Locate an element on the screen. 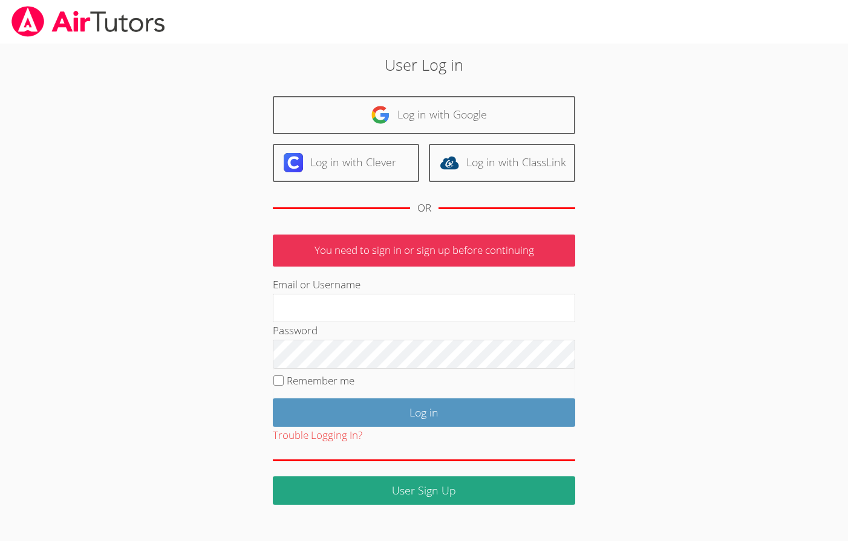  p: You need to sign in or sign up before continuing is located at coordinates (424, 250).